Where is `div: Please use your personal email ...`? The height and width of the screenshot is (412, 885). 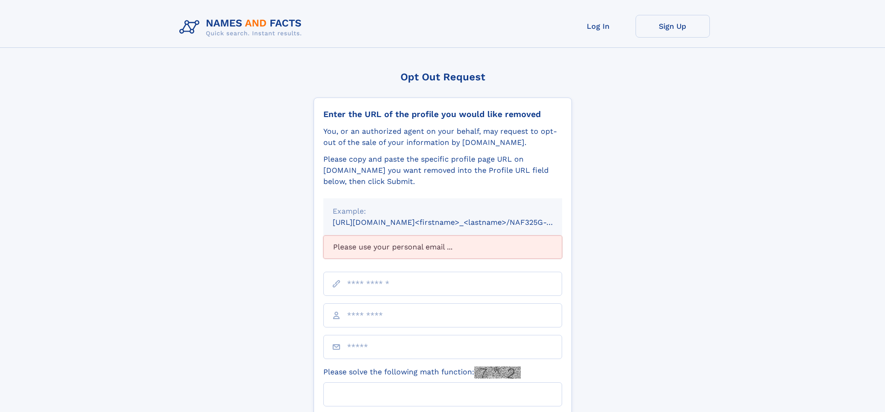
div: Please use your personal email ... is located at coordinates (443, 247).